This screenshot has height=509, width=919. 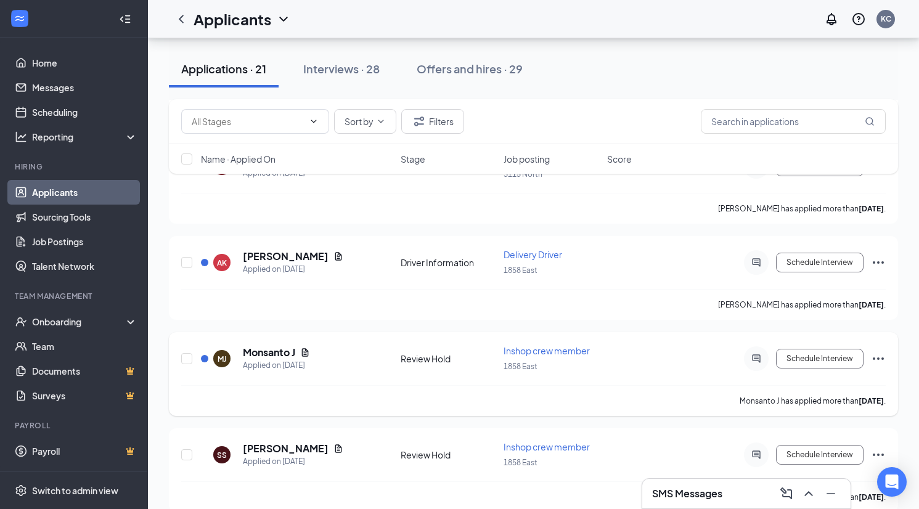 What do you see at coordinates (224, 68) in the screenshot?
I see `div: Applications · 21` at bounding box center [224, 68].